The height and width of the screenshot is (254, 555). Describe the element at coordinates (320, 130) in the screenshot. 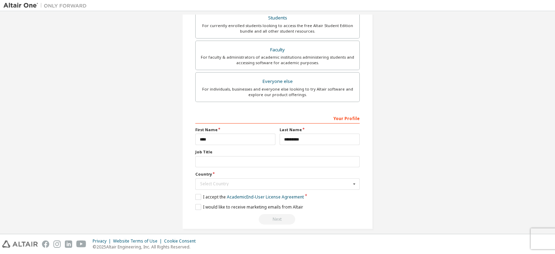

I see `label: Last Name` at that location.